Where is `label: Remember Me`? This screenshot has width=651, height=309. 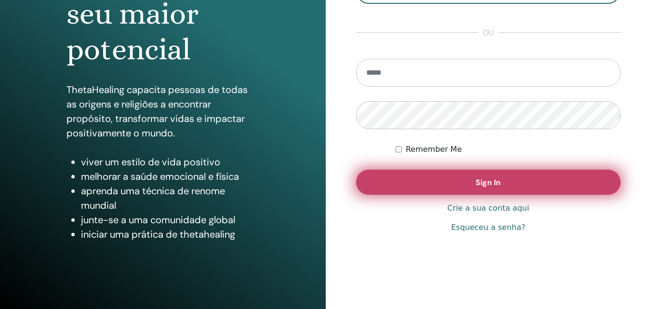 label: Remember Me is located at coordinates (434, 149).